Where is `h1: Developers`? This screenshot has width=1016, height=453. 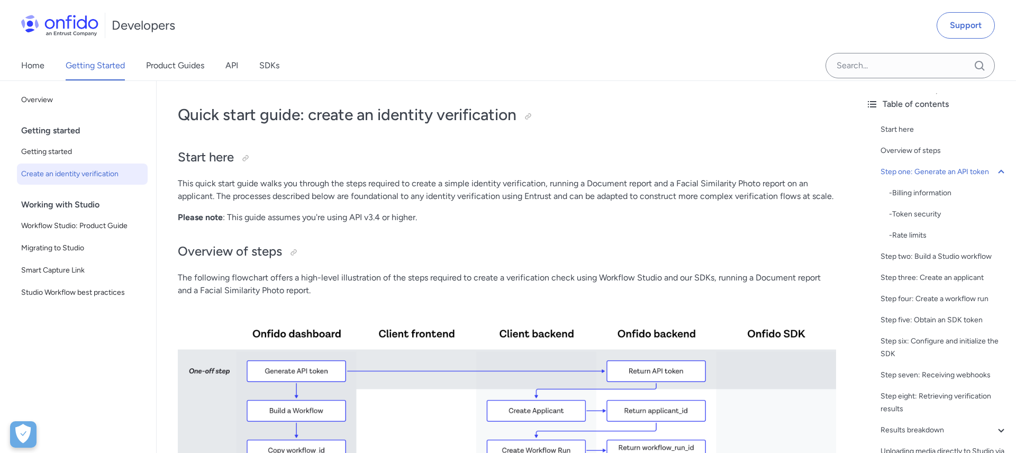
h1: Developers is located at coordinates (143, 25).